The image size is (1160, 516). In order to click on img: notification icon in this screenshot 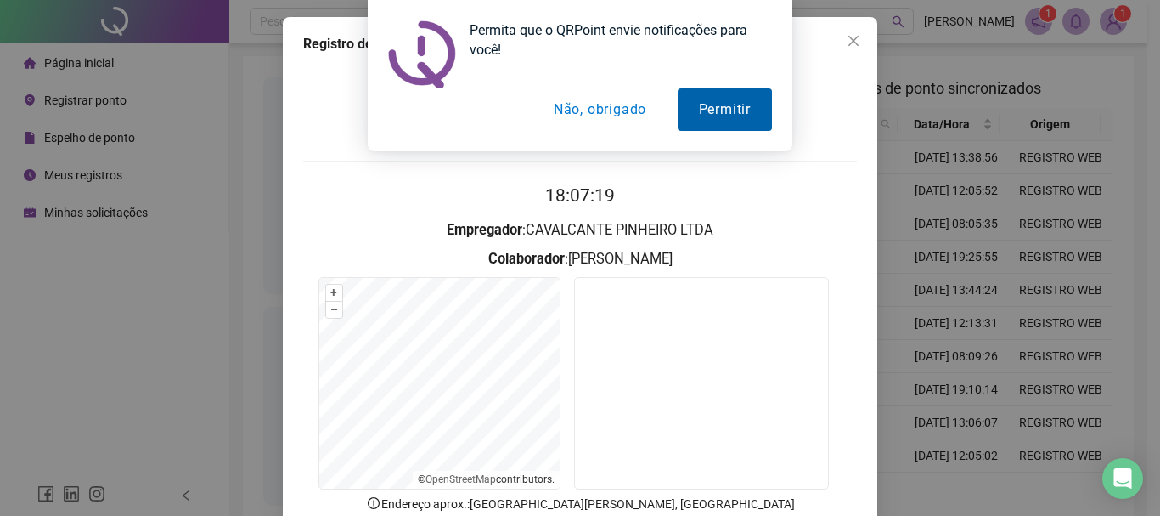, I will do `click(422, 54)`.